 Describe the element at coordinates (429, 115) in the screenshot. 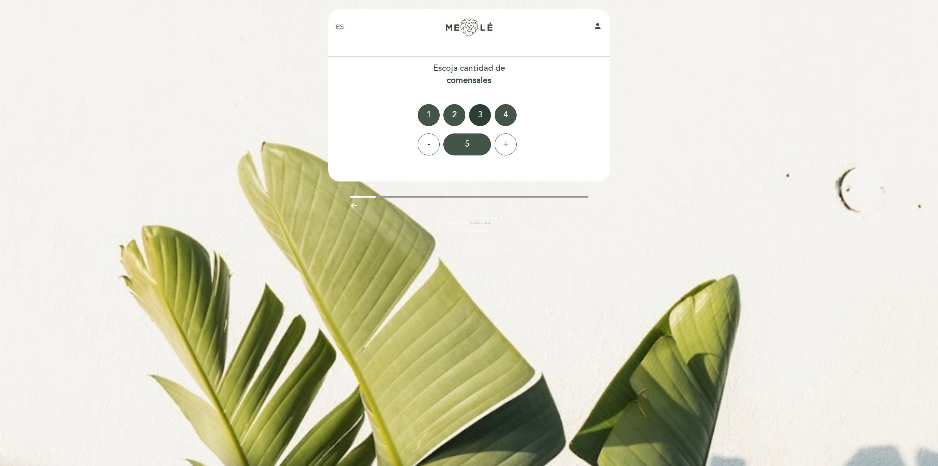

I see `div: 1` at that location.